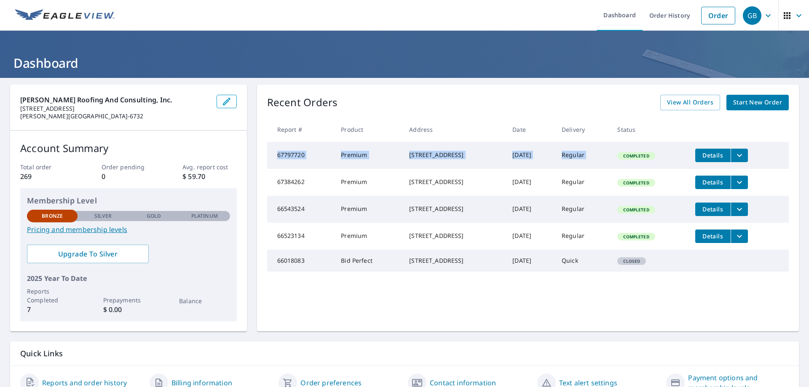  I want to click on span: Upgrade To Silver, so click(88, 254).